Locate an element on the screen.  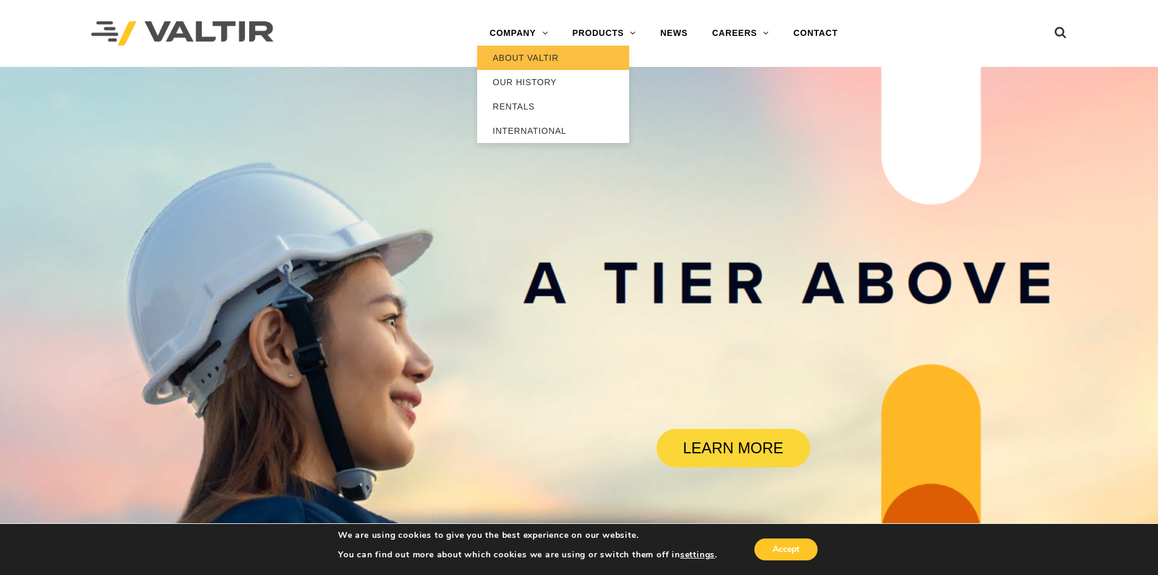
a: PRODUCTS is located at coordinates (604, 33).